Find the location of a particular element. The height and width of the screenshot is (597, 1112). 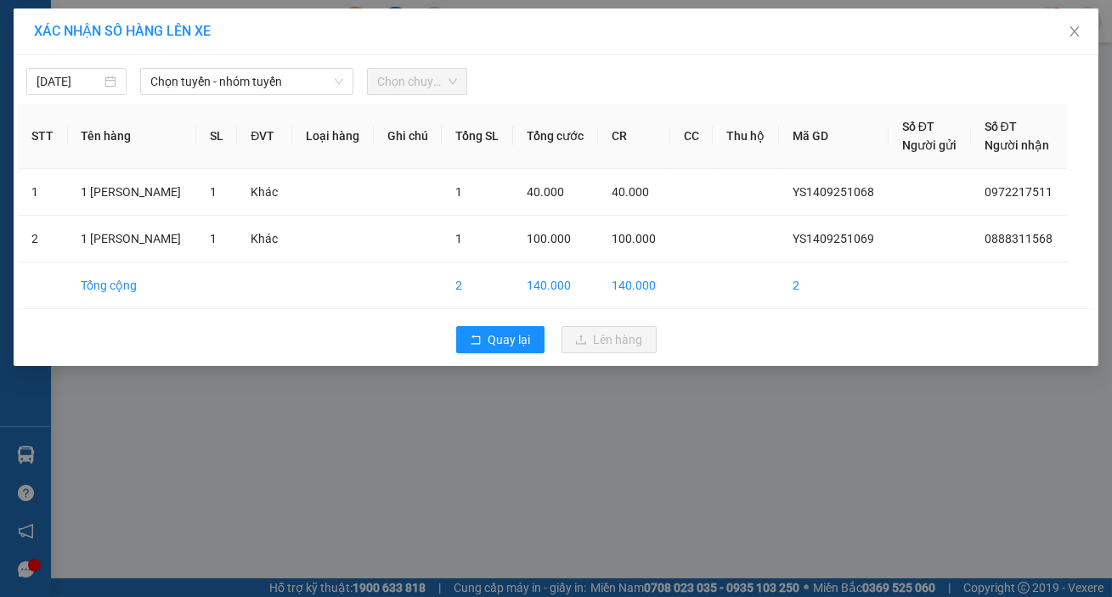

span: down is located at coordinates (339, 82).